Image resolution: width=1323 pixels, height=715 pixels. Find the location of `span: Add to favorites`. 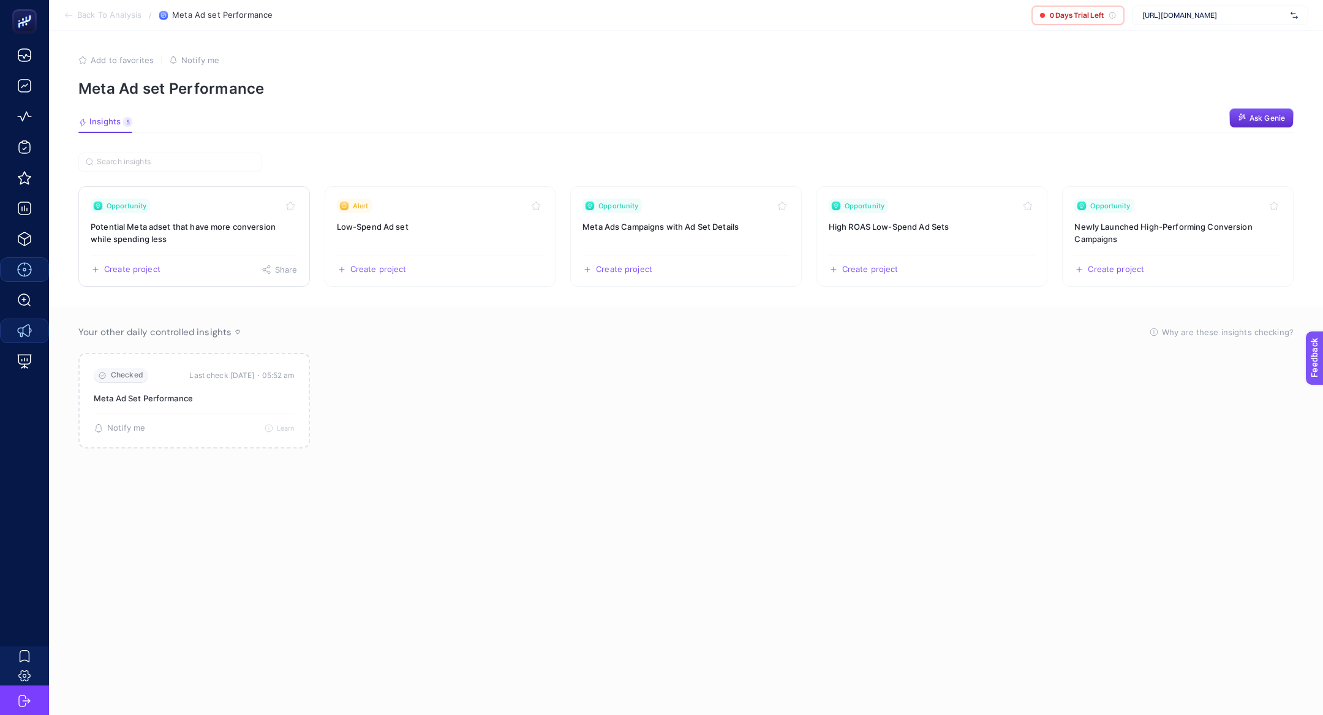

span: Add to favorites is located at coordinates (122, 60).